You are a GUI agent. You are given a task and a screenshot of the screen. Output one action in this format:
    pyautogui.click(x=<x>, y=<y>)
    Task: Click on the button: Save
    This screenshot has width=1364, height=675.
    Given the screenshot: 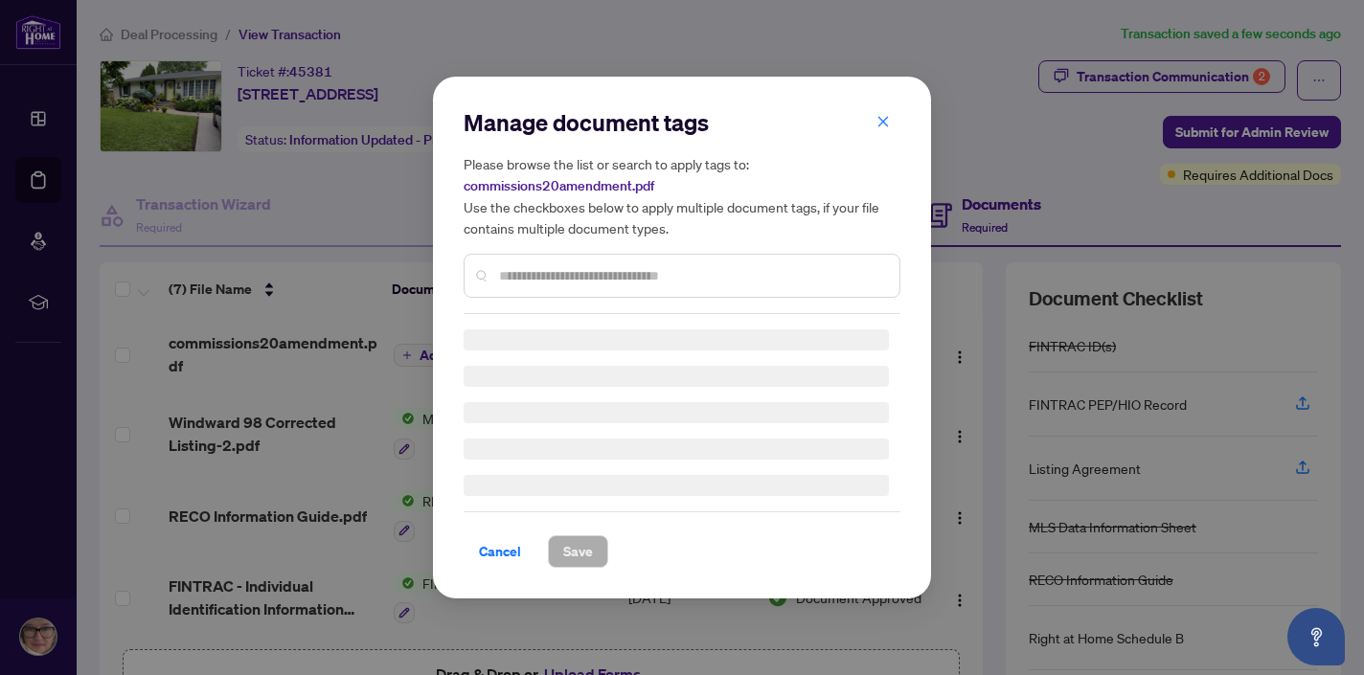 What is the action you would take?
    pyautogui.click(x=577, y=552)
    